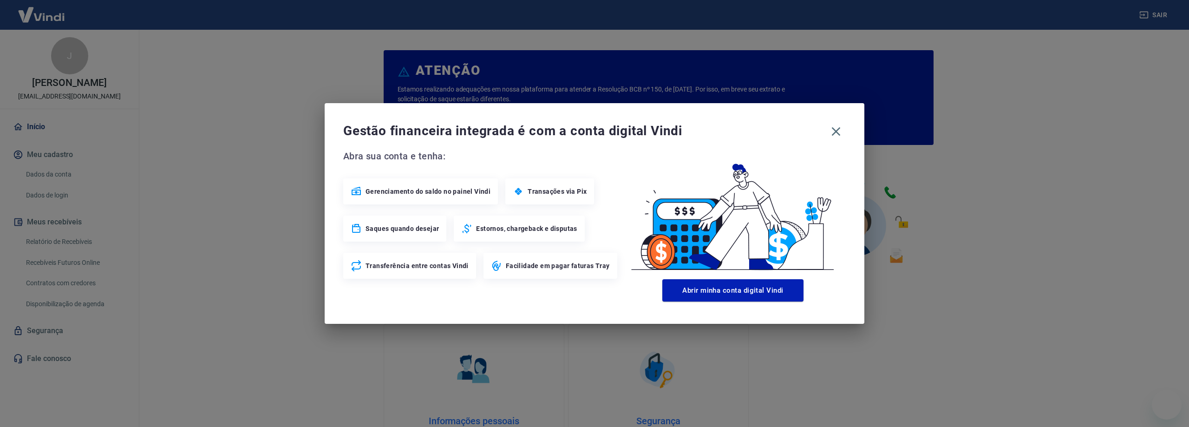 The width and height of the screenshot is (1189, 427). I want to click on button: Abrir minha conta digital Vindi, so click(733, 290).